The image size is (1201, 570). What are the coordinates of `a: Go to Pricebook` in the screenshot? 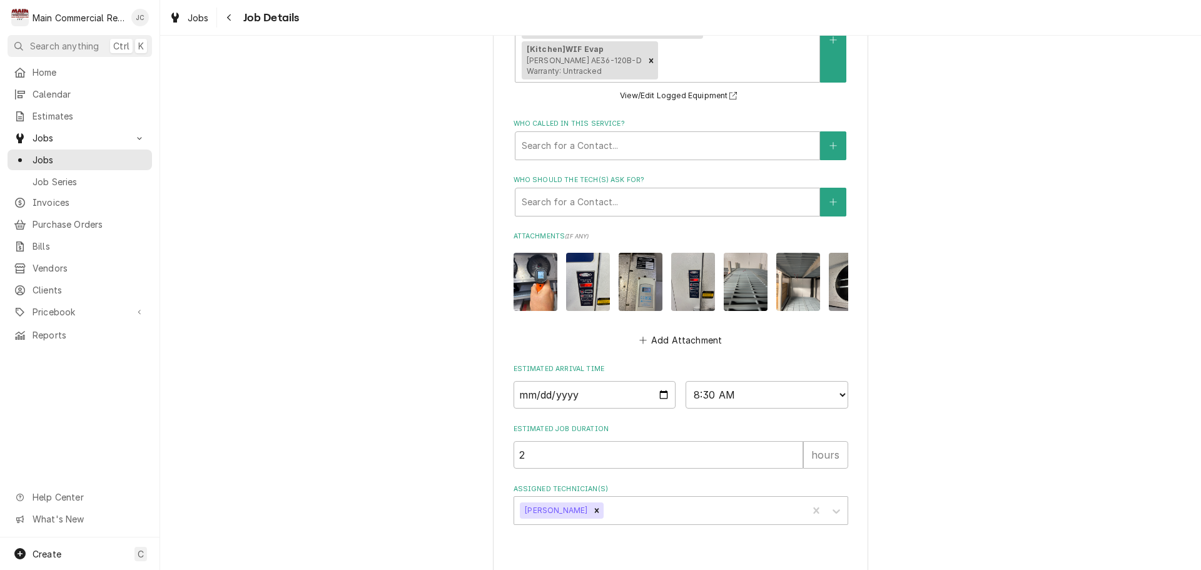 It's located at (79, 311).